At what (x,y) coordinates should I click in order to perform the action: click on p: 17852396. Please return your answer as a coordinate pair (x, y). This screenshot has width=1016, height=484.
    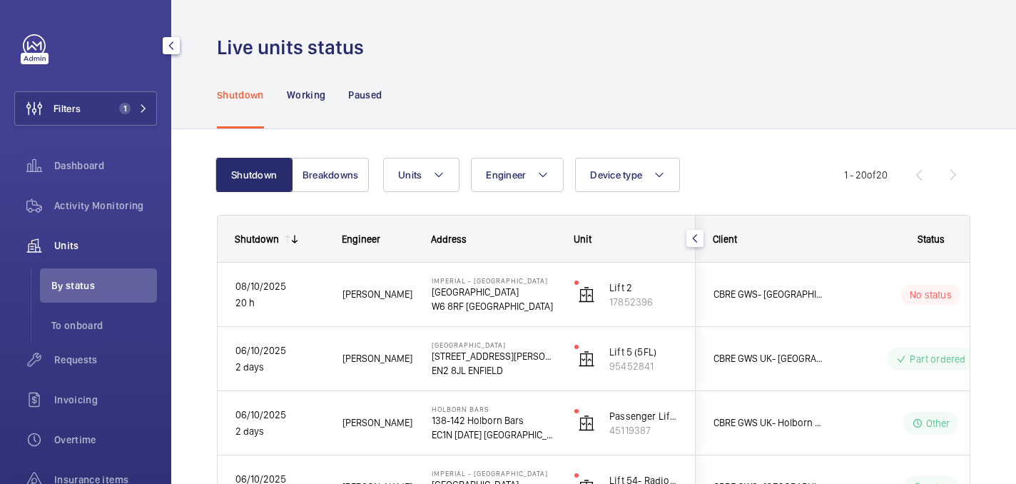
    Looking at the image, I should click on (643, 302).